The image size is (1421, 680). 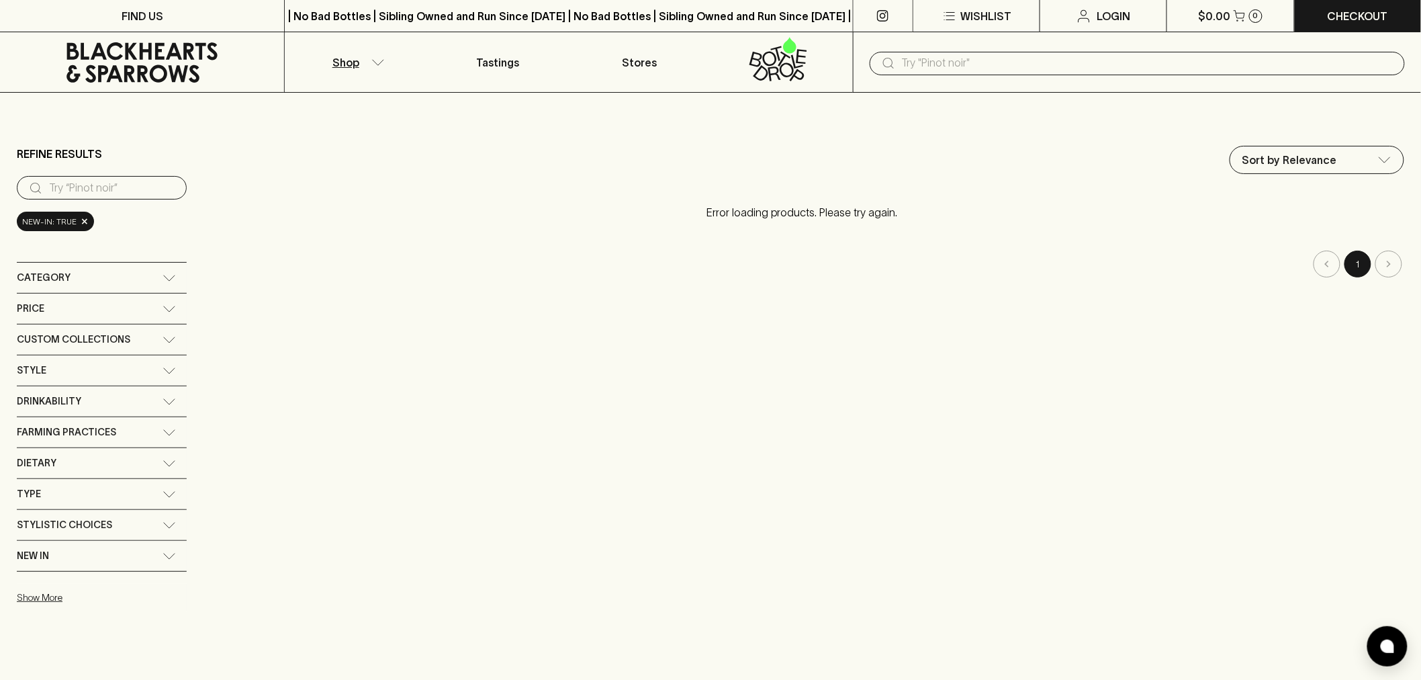 What do you see at coordinates (1215, 16) in the screenshot?
I see `p: $0.00` at bounding box center [1215, 16].